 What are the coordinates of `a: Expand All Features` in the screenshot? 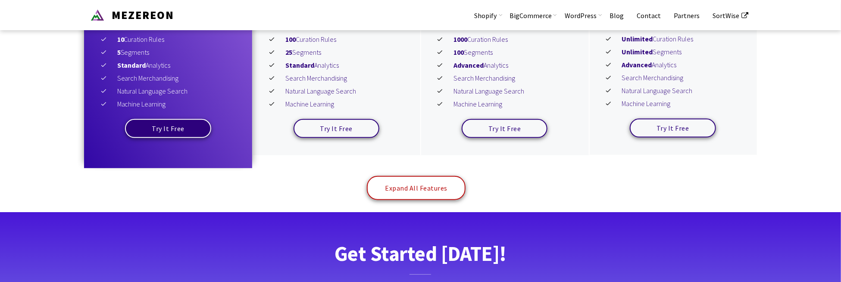 It's located at (416, 188).